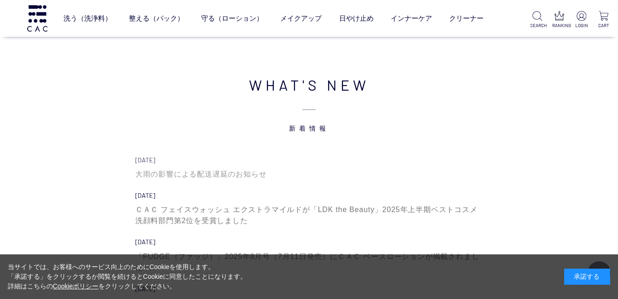 Image resolution: width=618 pixels, height=299 pixels. Describe the element at coordinates (537, 20) in the screenshot. I see `a: SEARCH` at that location.